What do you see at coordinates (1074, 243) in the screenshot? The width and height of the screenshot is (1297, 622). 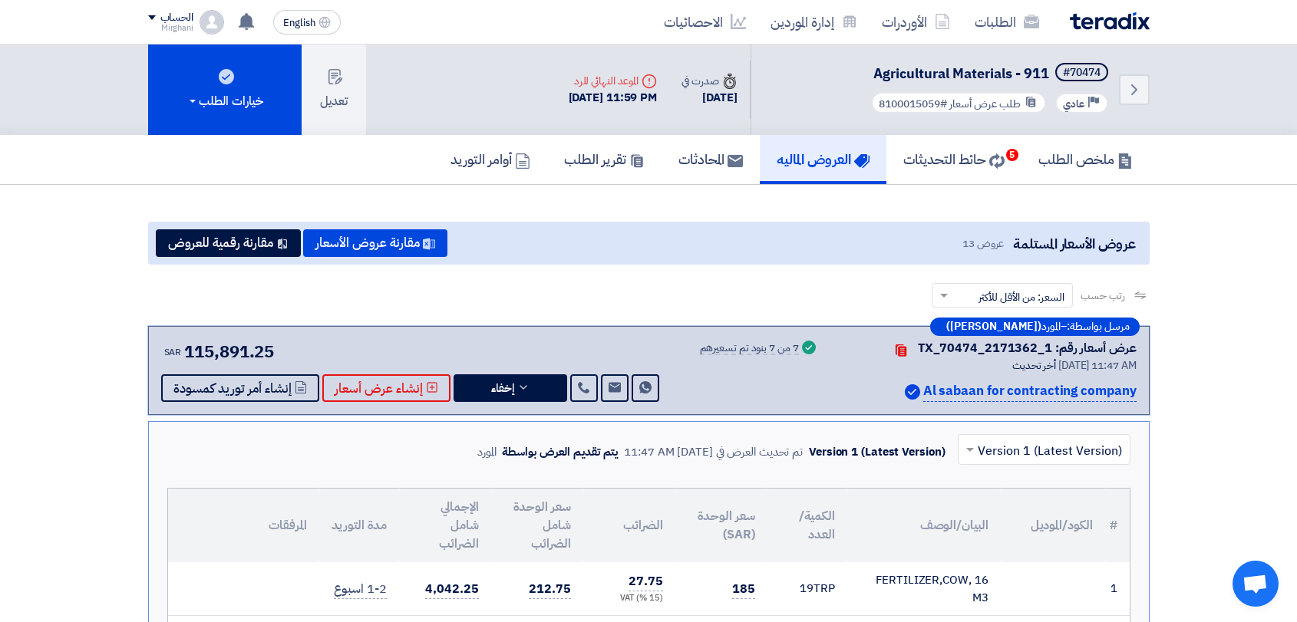 I see `span: عروض الأسعار المستلمة` at bounding box center [1074, 243].